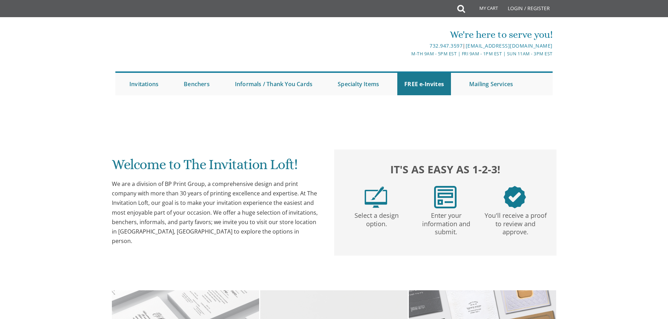 This screenshot has width=668, height=319. I want to click on p: Enter your information and submit., so click(446, 223).